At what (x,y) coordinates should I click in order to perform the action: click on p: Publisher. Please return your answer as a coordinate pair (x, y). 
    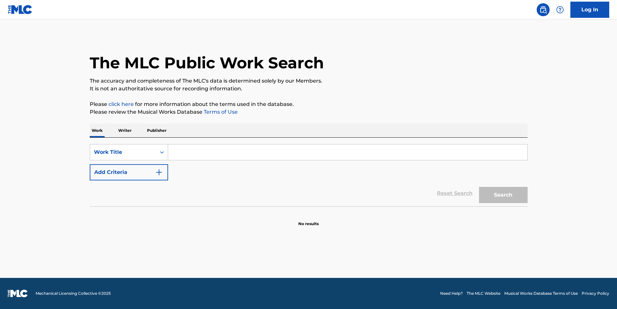
    Looking at the image, I should click on (157, 131).